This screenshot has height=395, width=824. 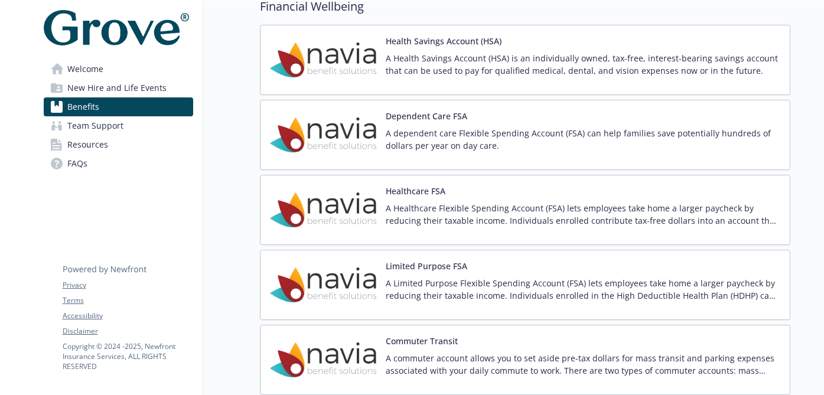 What do you see at coordinates (118, 126) in the screenshot?
I see `a: Team Support` at bounding box center [118, 126].